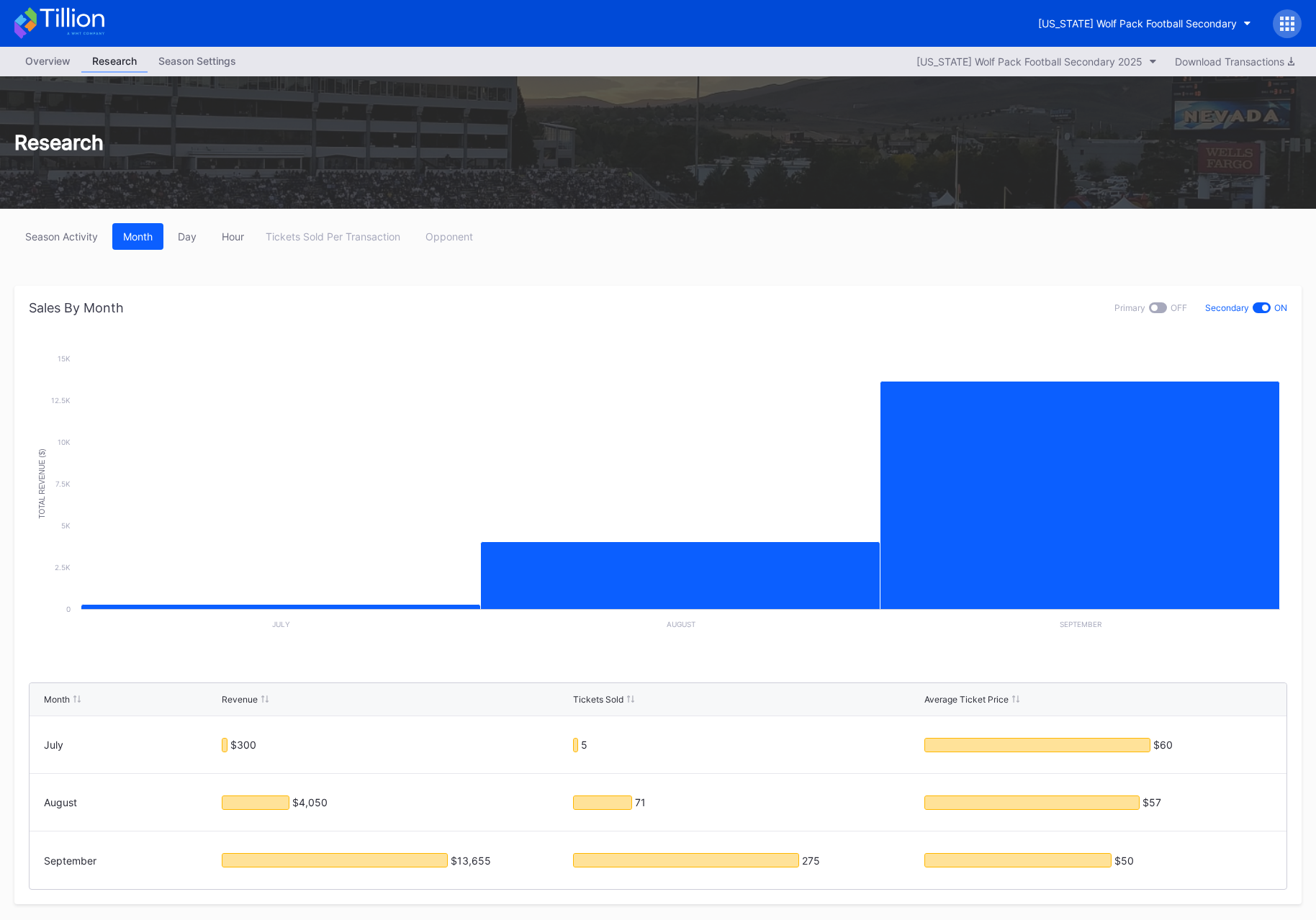 The image size is (1316, 920). I want to click on div: Tickets Sold, so click(598, 699).